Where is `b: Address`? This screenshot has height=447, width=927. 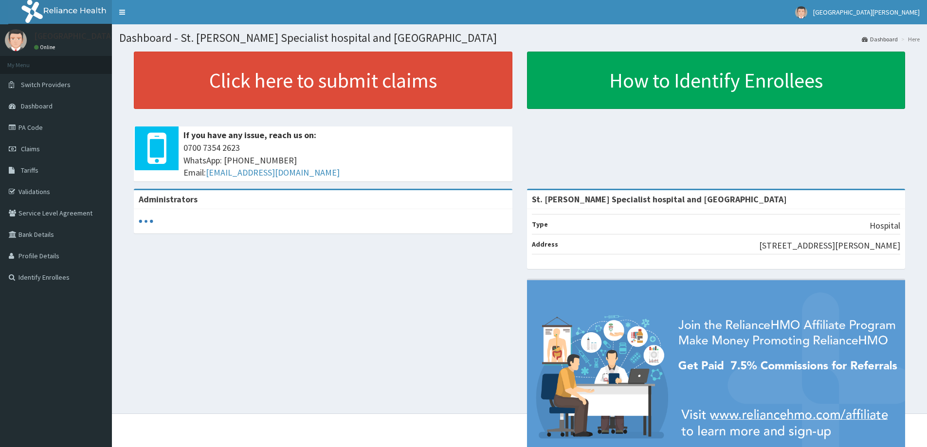 b: Address is located at coordinates (545, 244).